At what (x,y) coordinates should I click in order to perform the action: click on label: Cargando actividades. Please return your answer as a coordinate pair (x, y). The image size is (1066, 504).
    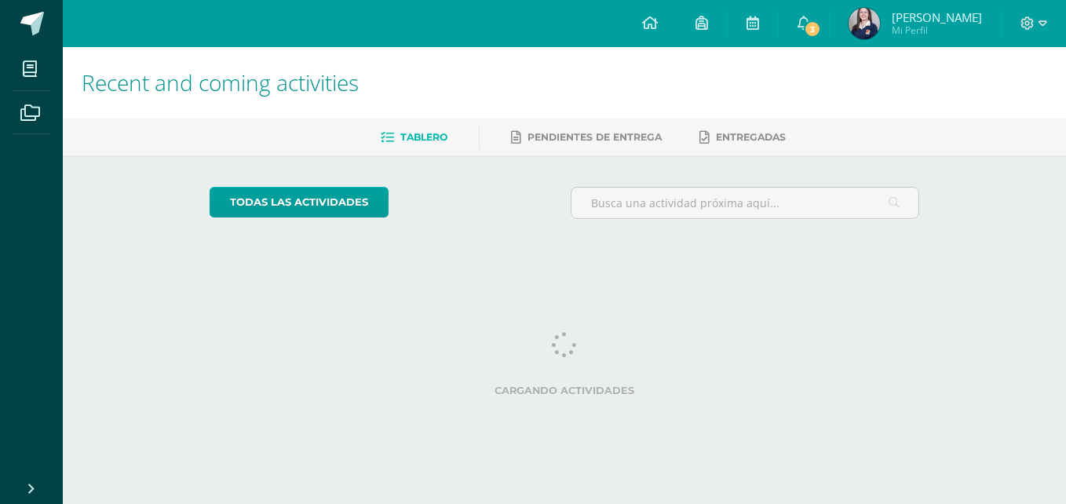
    Looking at the image, I should click on (565, 390).